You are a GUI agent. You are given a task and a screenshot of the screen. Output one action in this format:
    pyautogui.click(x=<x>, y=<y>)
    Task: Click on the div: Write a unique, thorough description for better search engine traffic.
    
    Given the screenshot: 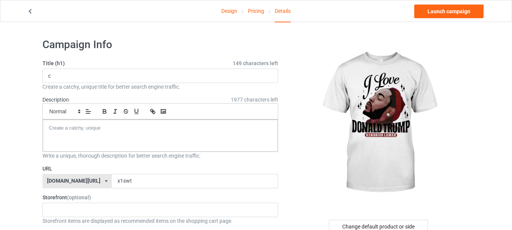 What is the action you would take?
    pyautogui.click(x=160, y=156)
    